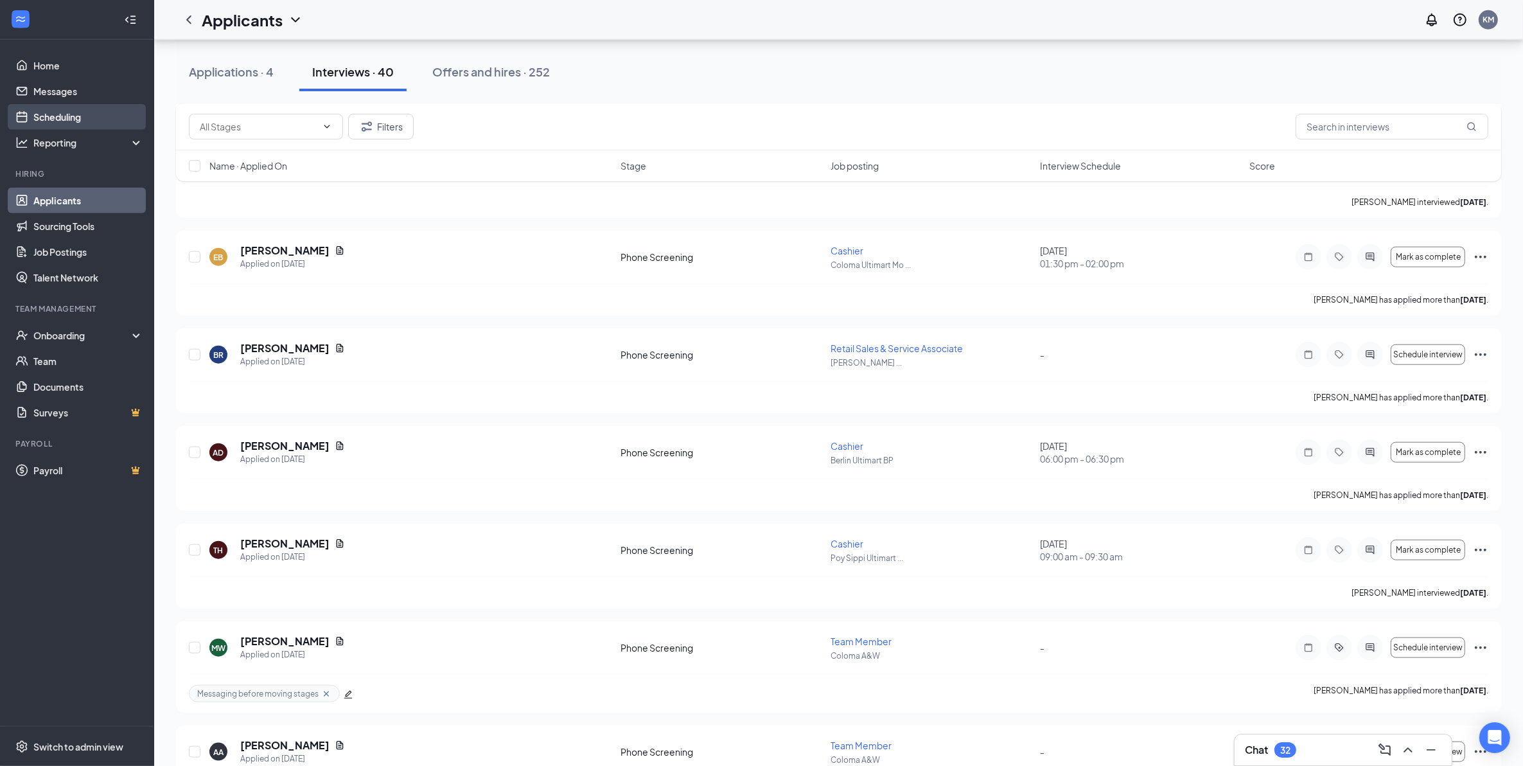 The image size is (1523, 766). I want to click on a: Documents, so click(88, 387).